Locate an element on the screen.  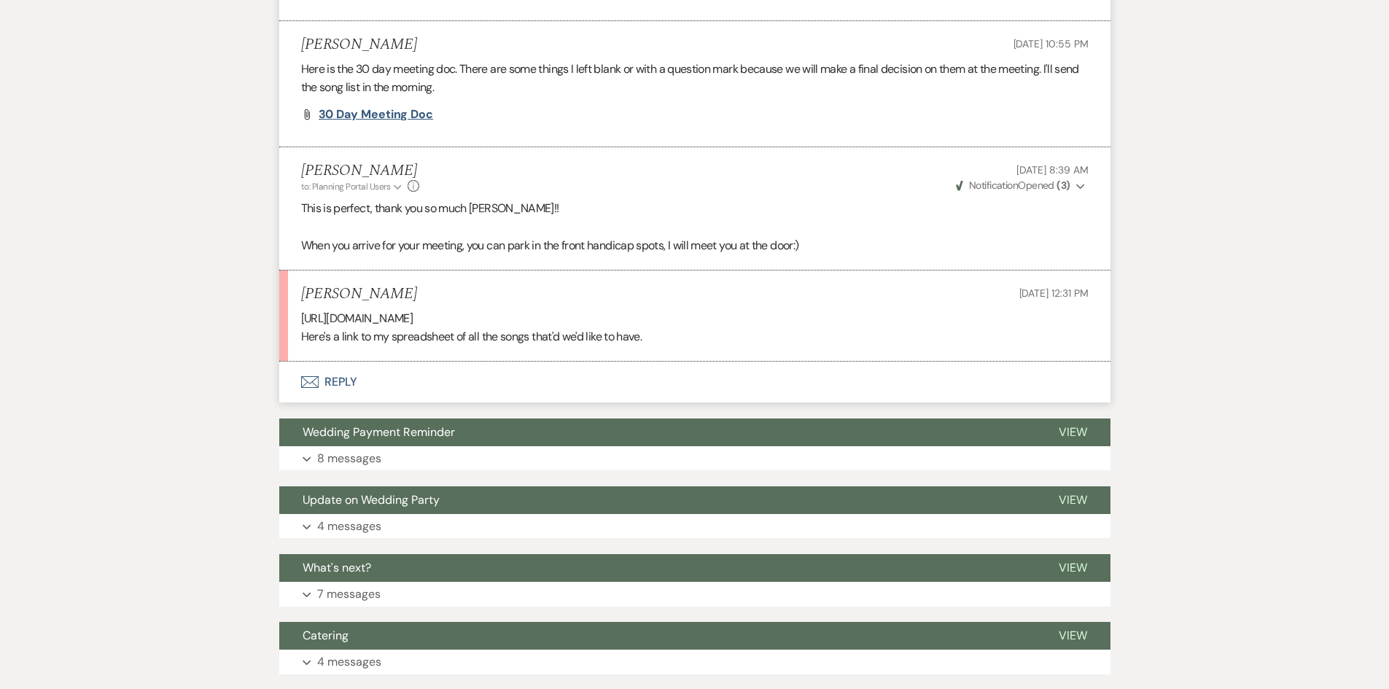
button: 8 messages is located at coordinates (695, 459).